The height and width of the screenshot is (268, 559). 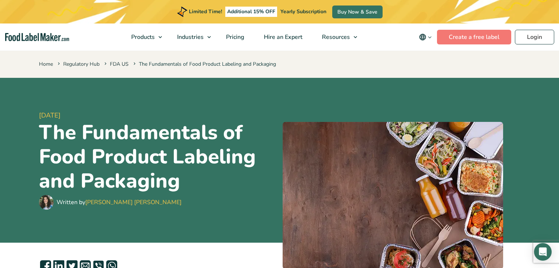 What do you see at coordinates (119, 64) in the screenshot?
I see `a: FDA US` at bounding box center [119, 64].